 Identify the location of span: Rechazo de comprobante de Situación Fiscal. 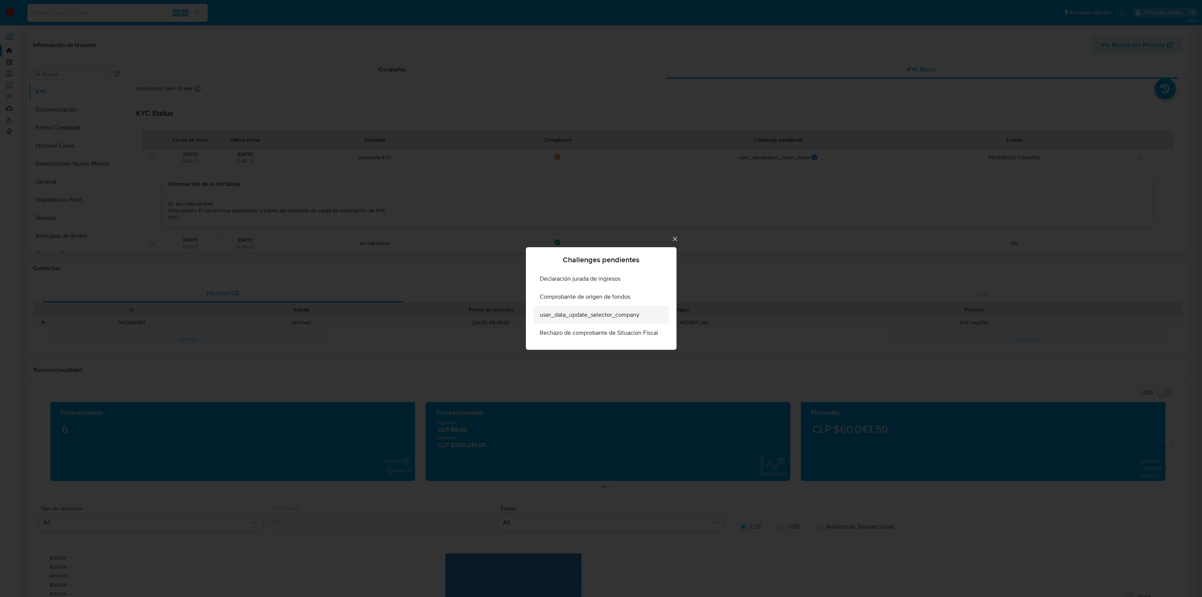
(599, 333).